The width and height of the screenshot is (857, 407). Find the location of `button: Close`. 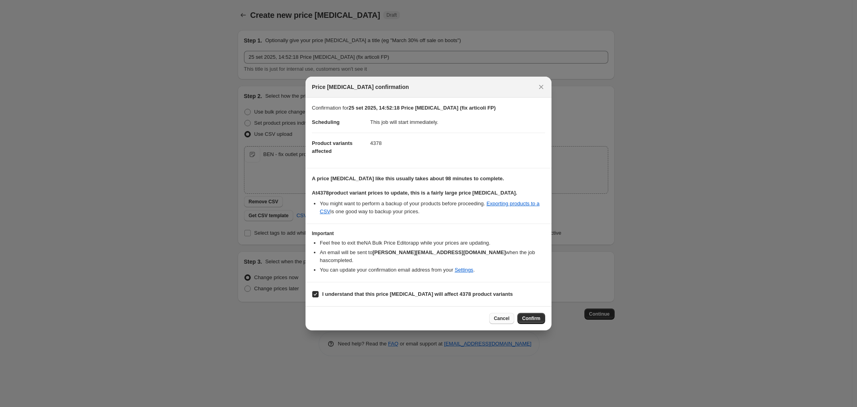

button: Close is located at coordinates (541, 87).